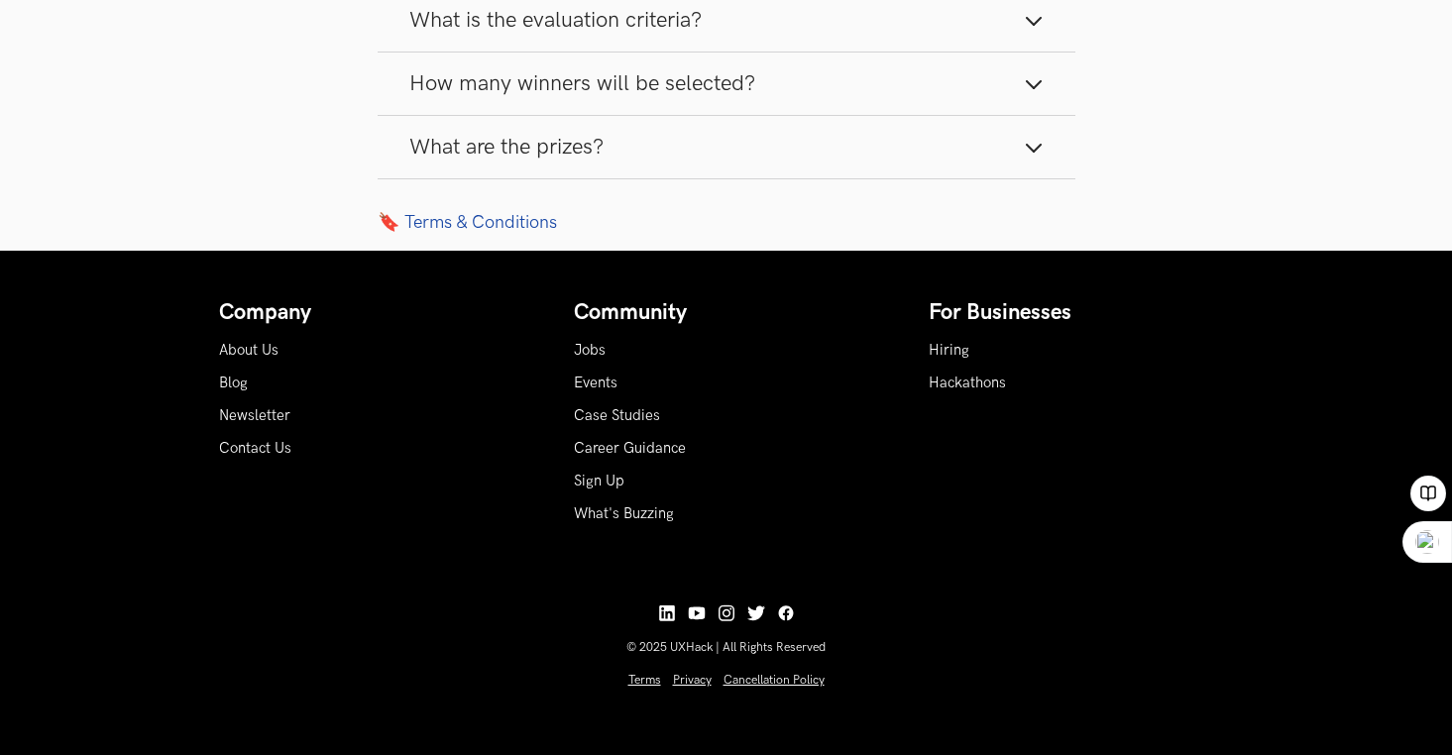  I want to click on a: Hiring, so click(949, 350).